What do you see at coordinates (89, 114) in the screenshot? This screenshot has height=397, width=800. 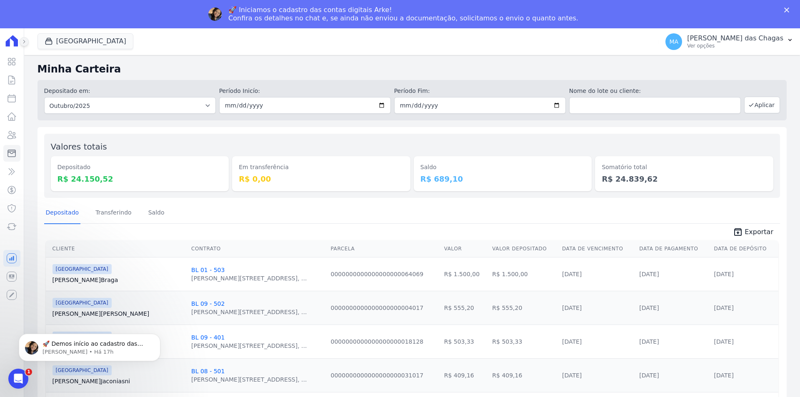 I see `span: 🚀 Demos início ao cadastro das Contas Digitais Arke! Iniciamos a abertura para clientes do modelo...` at bounding box center [89, 114].